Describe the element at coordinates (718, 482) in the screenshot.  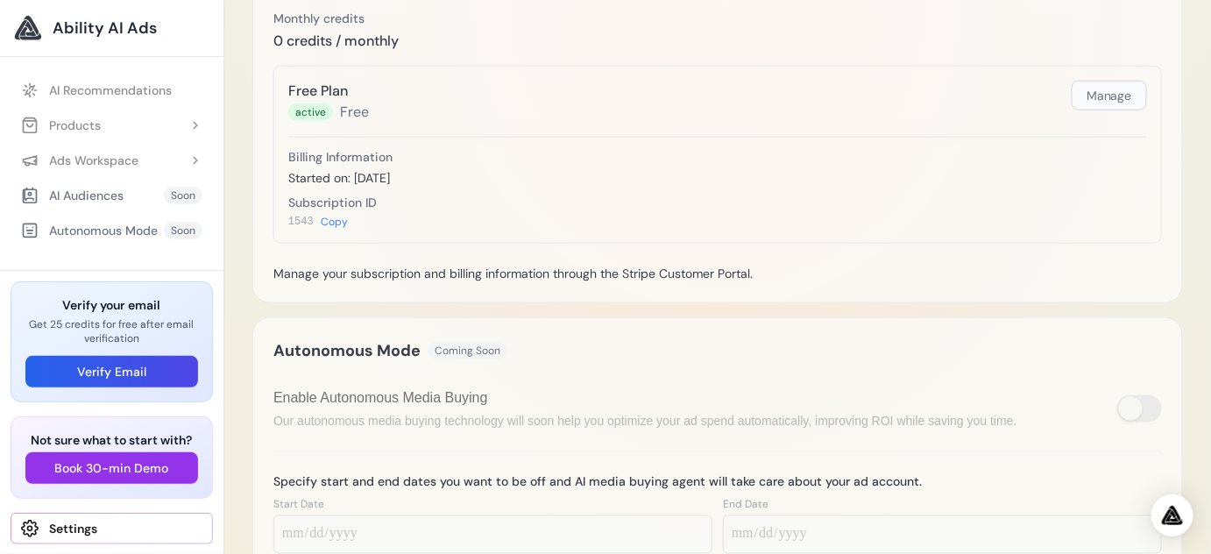
I see `h3: Specify start and end dates you want to be off and AI media buying agent will take care about you...` at that location.